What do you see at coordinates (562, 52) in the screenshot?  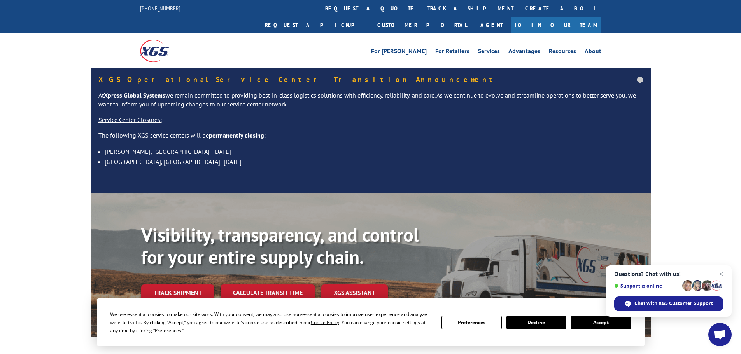 I see `a: Resources` at bounding box center [562, 52].